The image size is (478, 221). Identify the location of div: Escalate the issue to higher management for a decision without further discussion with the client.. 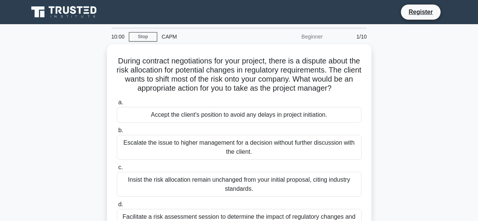
(239, 147).